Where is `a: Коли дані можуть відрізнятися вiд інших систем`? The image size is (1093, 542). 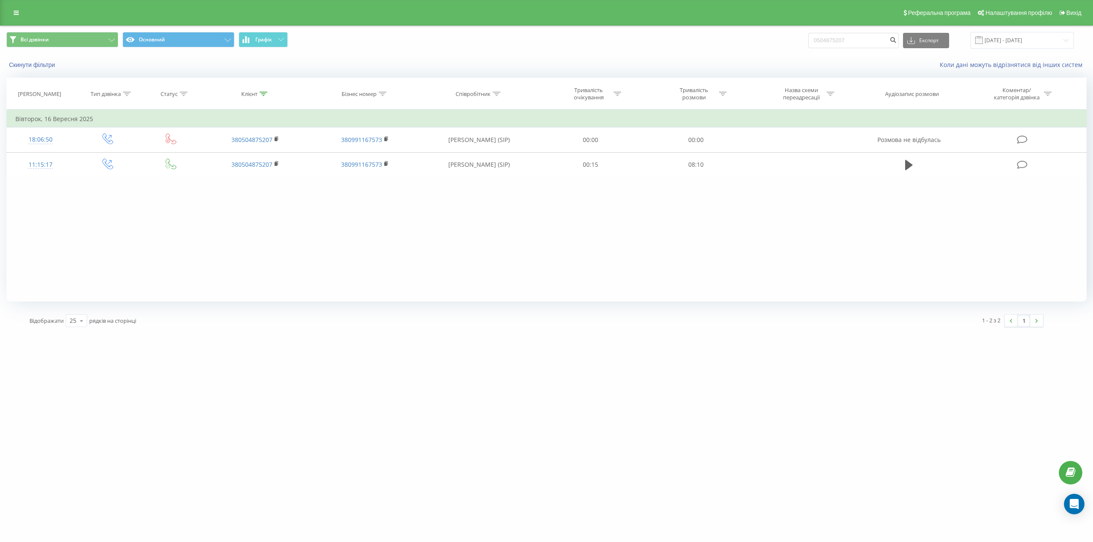 a: Коли дані можуть відрізнятися вiд інших систем is located at coordinates (1013, 64).